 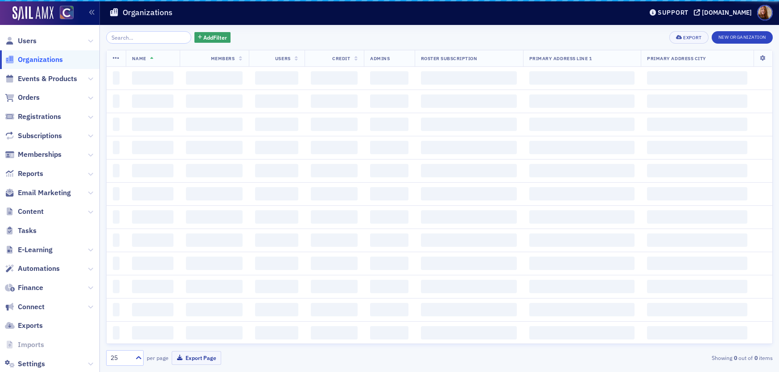 What do you see at coordinates (25, 364) in the screenshot?
I see `a: Settings` at bounding box center [25, 364].